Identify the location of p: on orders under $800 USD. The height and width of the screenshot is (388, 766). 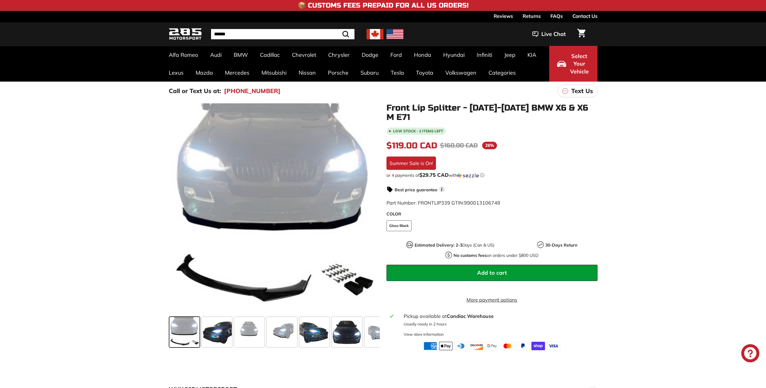
(496, 255).